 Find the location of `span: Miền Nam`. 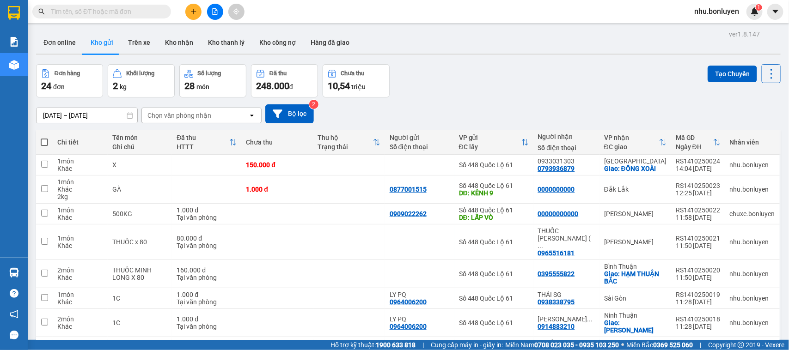

span: Miền Nam is located at coordinates (562, 345).